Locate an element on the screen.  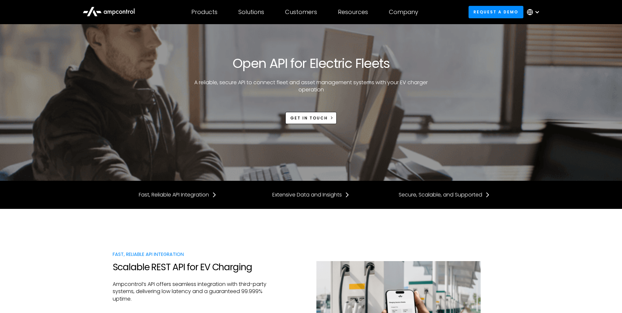
a: Fast, Reliable API Integration is located at coordinates (178, 195).